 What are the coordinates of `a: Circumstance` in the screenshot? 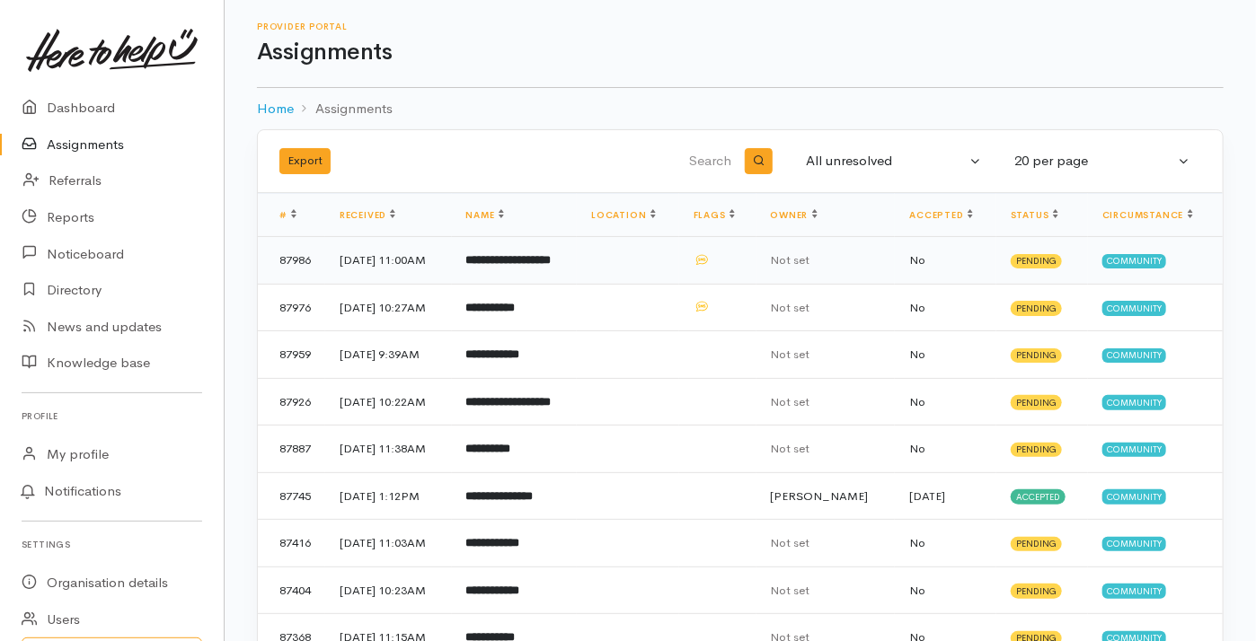 It's located at (1147, 215).